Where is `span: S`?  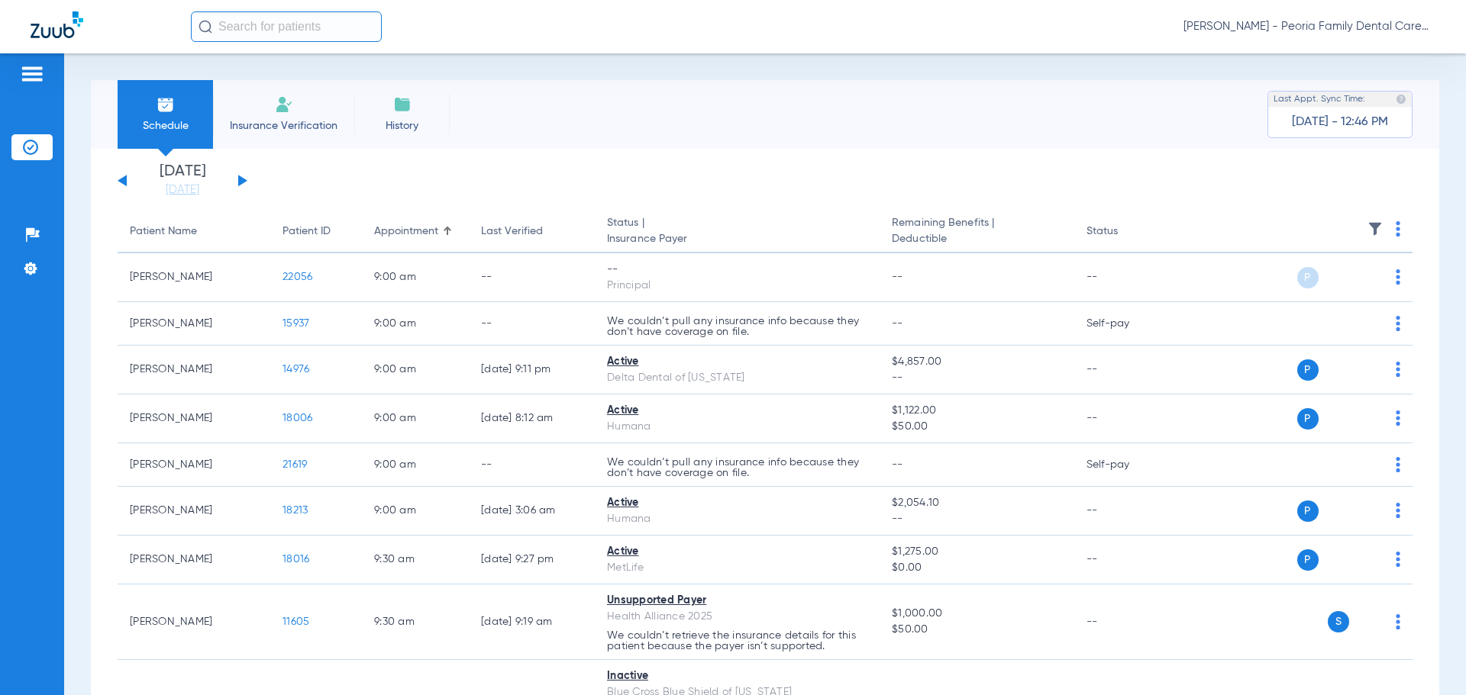 span: S is located at coordinates (1338, 622).